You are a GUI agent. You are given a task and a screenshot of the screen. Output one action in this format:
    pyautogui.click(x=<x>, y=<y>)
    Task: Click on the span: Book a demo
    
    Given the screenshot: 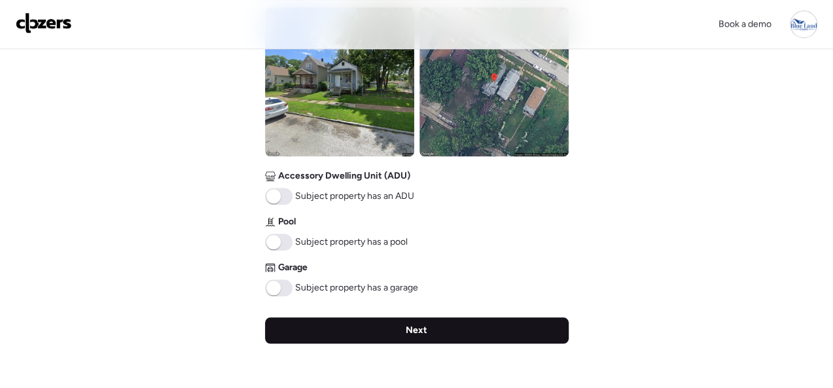 What is the action you would take?
    pyautogui.click(x=745, y=24)
    